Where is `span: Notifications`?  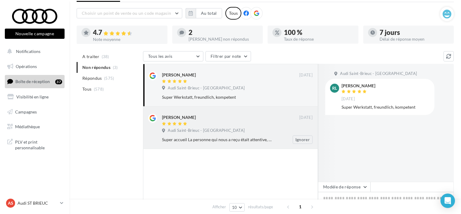 span: Notifications is located at coordinates (28, 51).